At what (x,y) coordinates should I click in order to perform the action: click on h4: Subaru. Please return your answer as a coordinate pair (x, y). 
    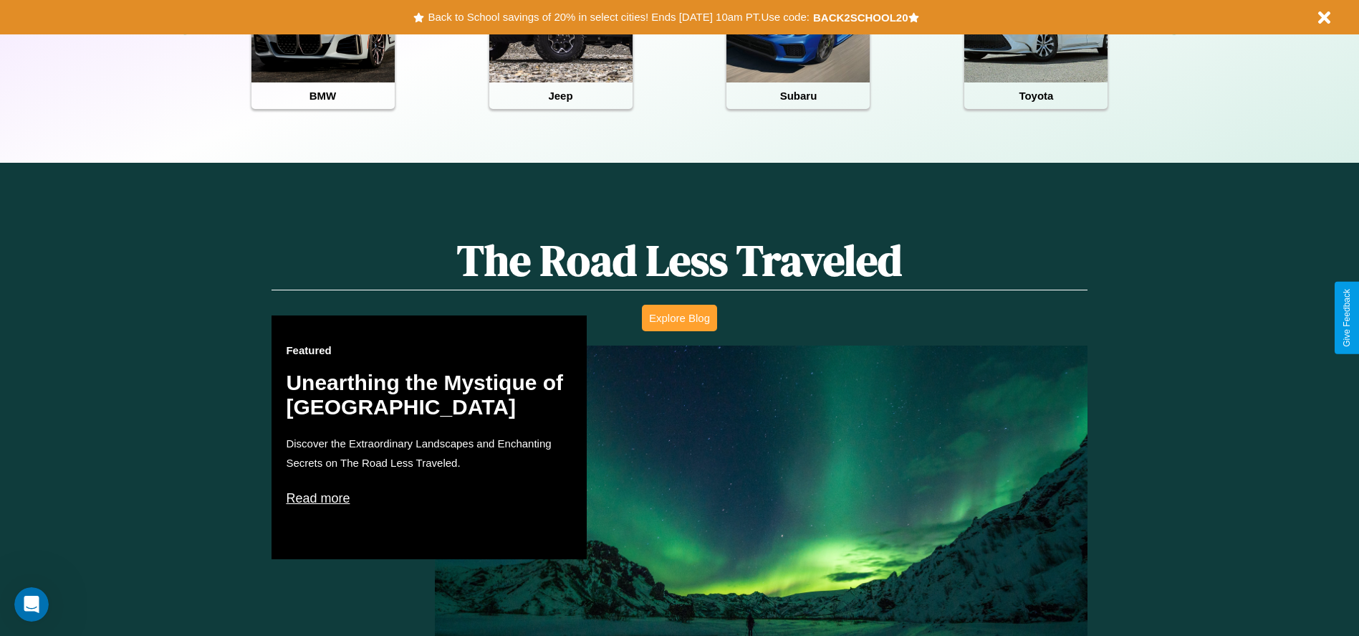
    Looking at the image, I should click on (798, 95).